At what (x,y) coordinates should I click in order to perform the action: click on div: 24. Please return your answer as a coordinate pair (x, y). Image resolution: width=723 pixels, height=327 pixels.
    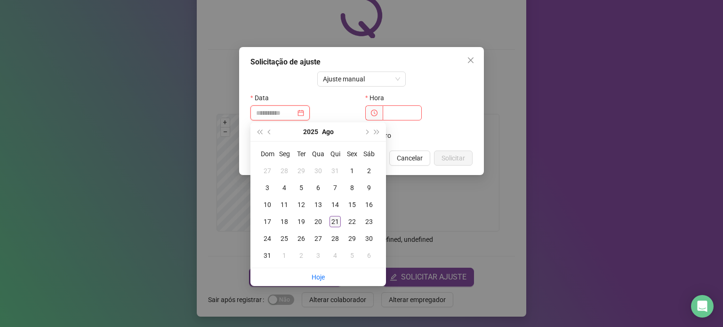
    Looking at the image, I should click on (267, 239).